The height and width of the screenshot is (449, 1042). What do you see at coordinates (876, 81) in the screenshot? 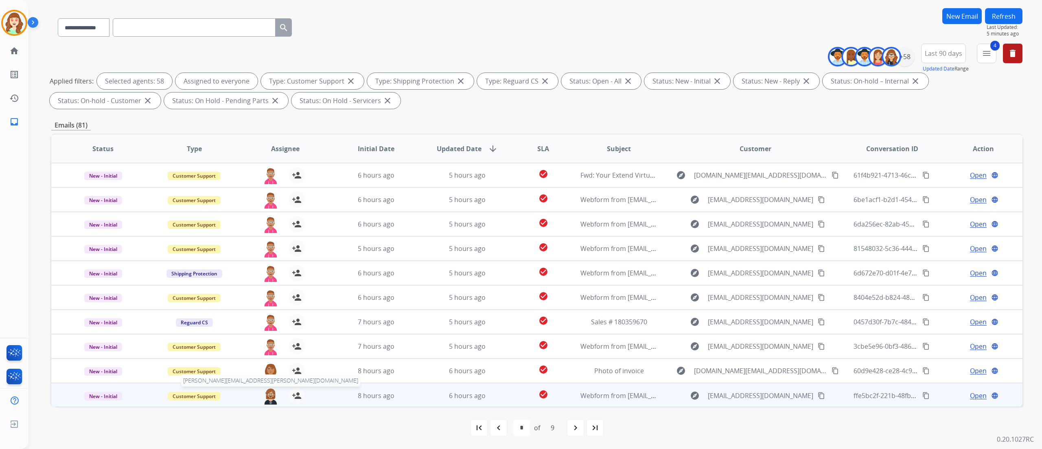
I see `div: Status: On-hold – Internal` at bounding box center [876, 81].